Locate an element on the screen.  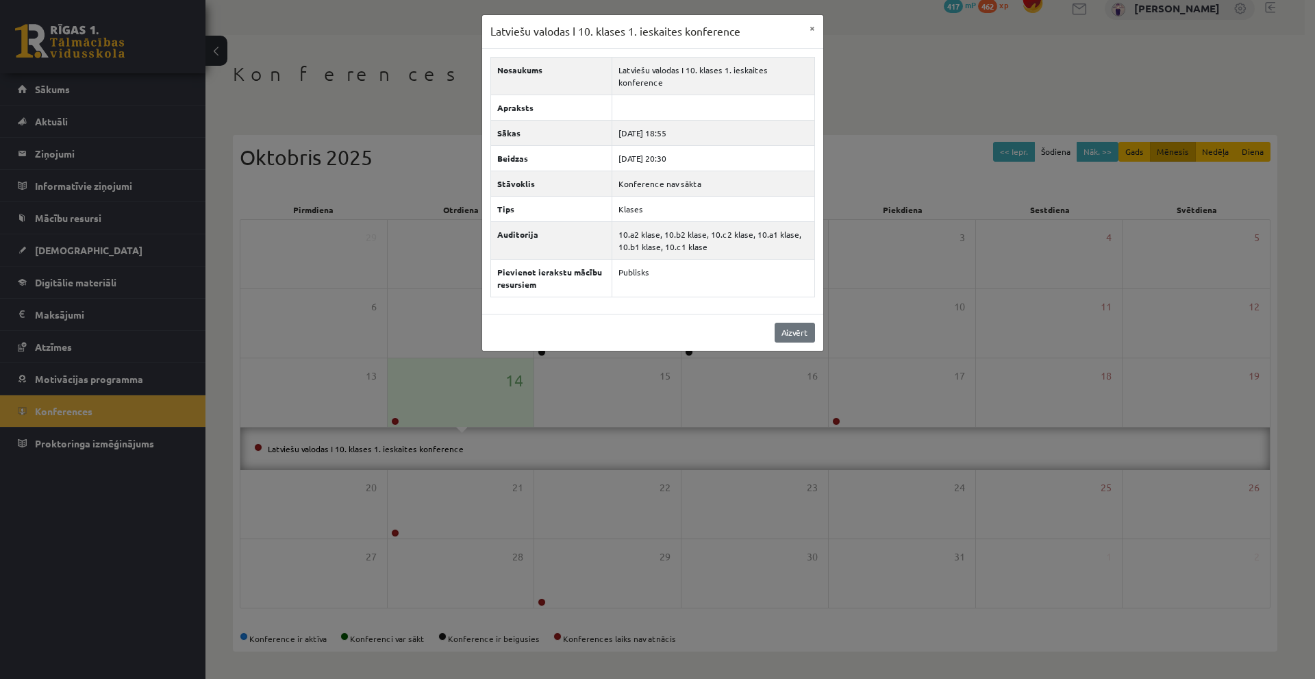
th: Nosaukums is located at coordinates (551, 75).